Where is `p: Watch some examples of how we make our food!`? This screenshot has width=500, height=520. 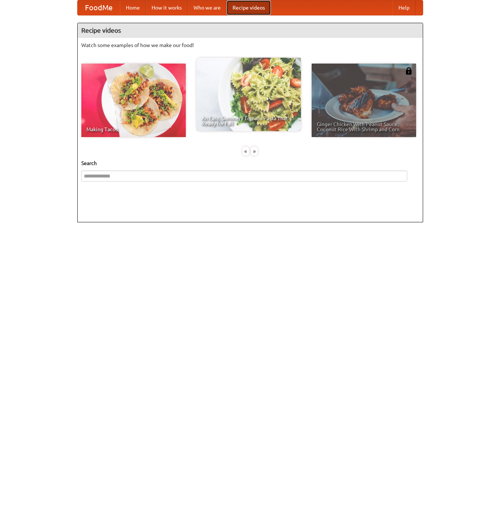 p: Watch some examples of how we make our food! is located at coordinates (250, 45).